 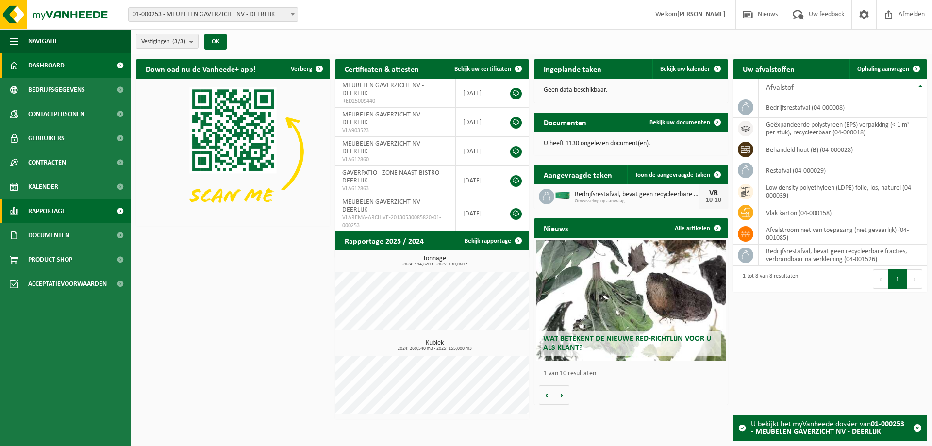 What do you see at coordinates (179, 41) in the screenshot?
I see `count: (3/3)` at bounding box center [179, 41].